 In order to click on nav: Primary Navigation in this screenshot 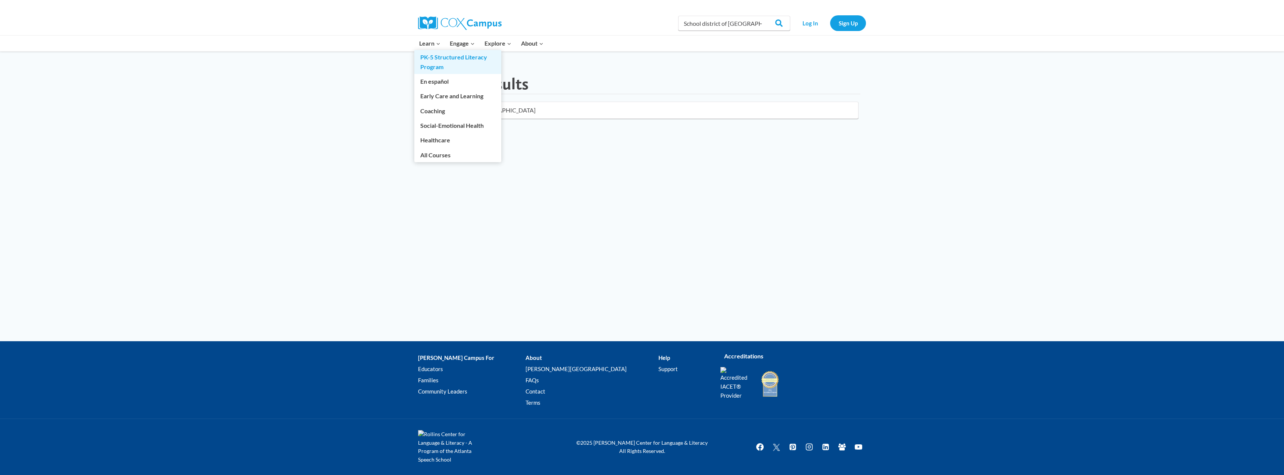, I will do `click(481, 43)`.